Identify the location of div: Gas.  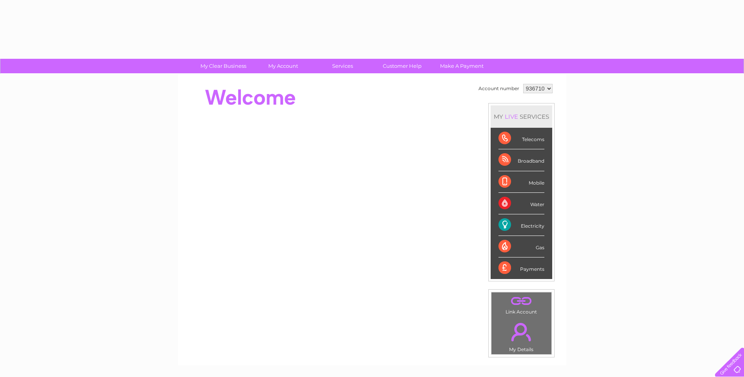
(521, 247).